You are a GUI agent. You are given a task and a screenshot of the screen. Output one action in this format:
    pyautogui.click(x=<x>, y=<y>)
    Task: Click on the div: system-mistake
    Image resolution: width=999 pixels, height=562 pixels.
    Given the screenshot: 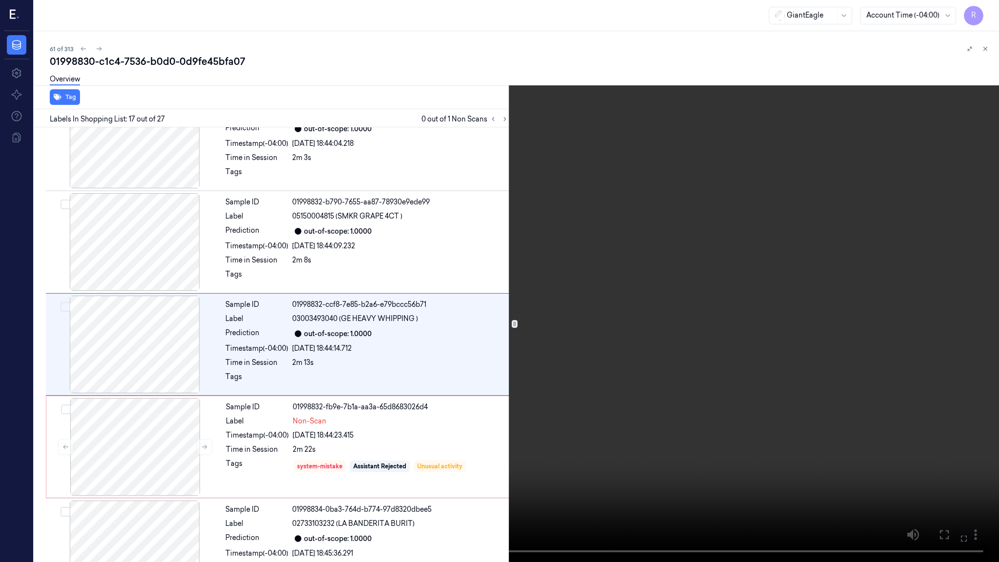 What is the action you would take?
    pyautogui.click(x=319, y=466)
    